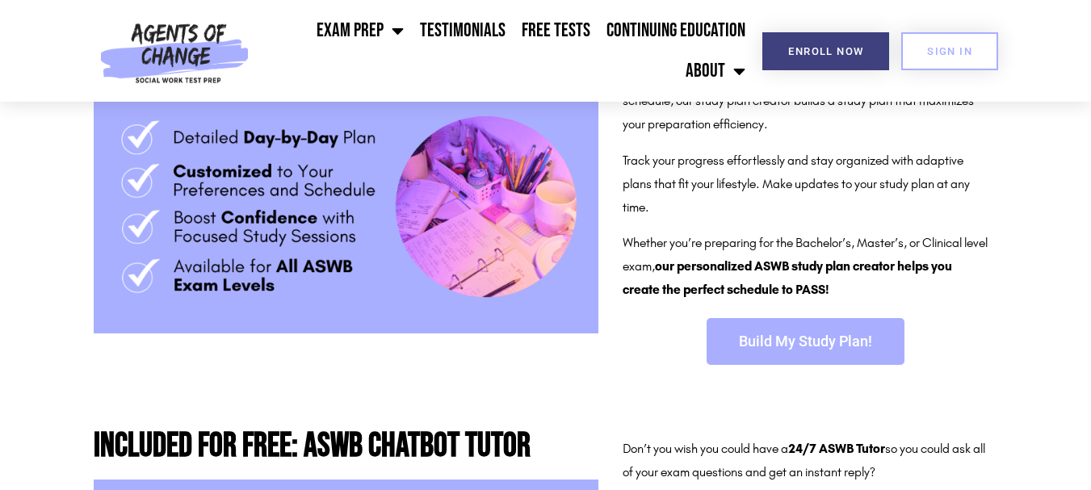 Image resolution: width=1091 pixels, height=490 pixels. I want to click on p: Whether you’re preparing for the Bachelor’s, Master’s, or Clinical level exam,, so click(806, 267).